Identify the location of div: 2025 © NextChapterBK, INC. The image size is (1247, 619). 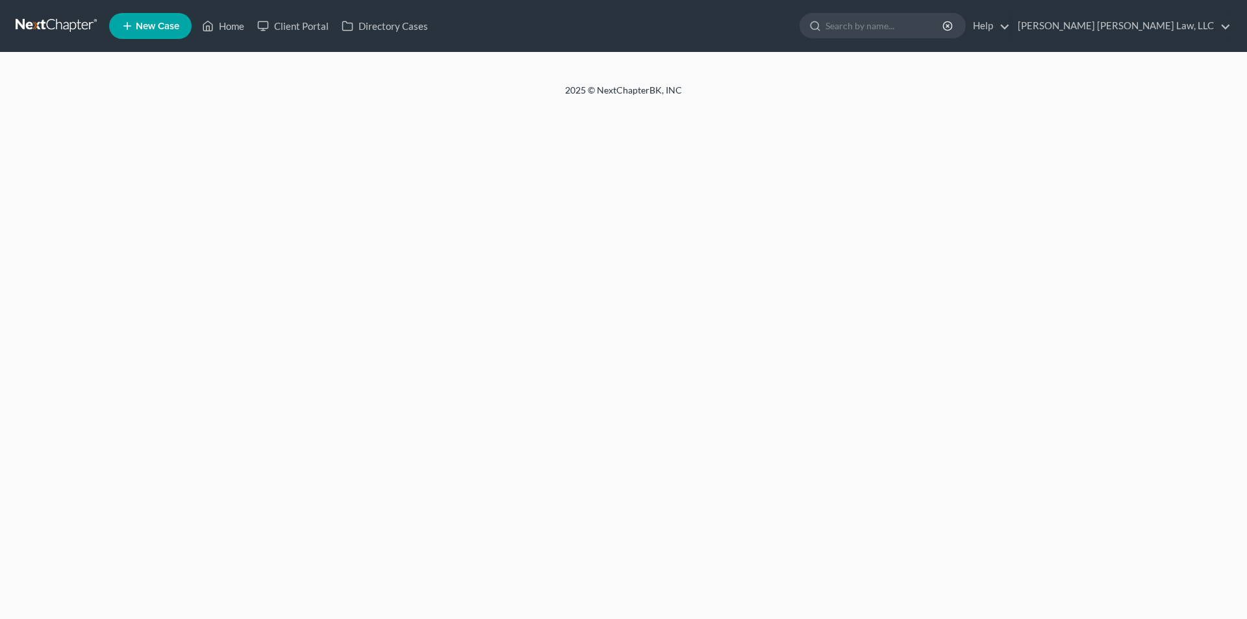
(624, 96).